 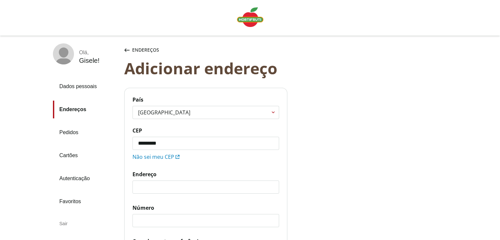 I want to click on span: Endereços, so click(x=146, y=50).